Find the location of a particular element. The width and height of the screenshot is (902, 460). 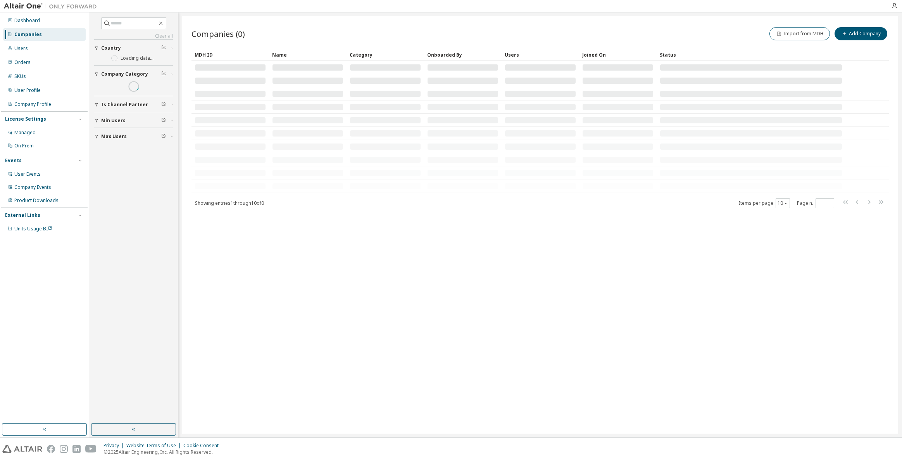

div: Website Terms of Use is located at coordinates (155, 445).